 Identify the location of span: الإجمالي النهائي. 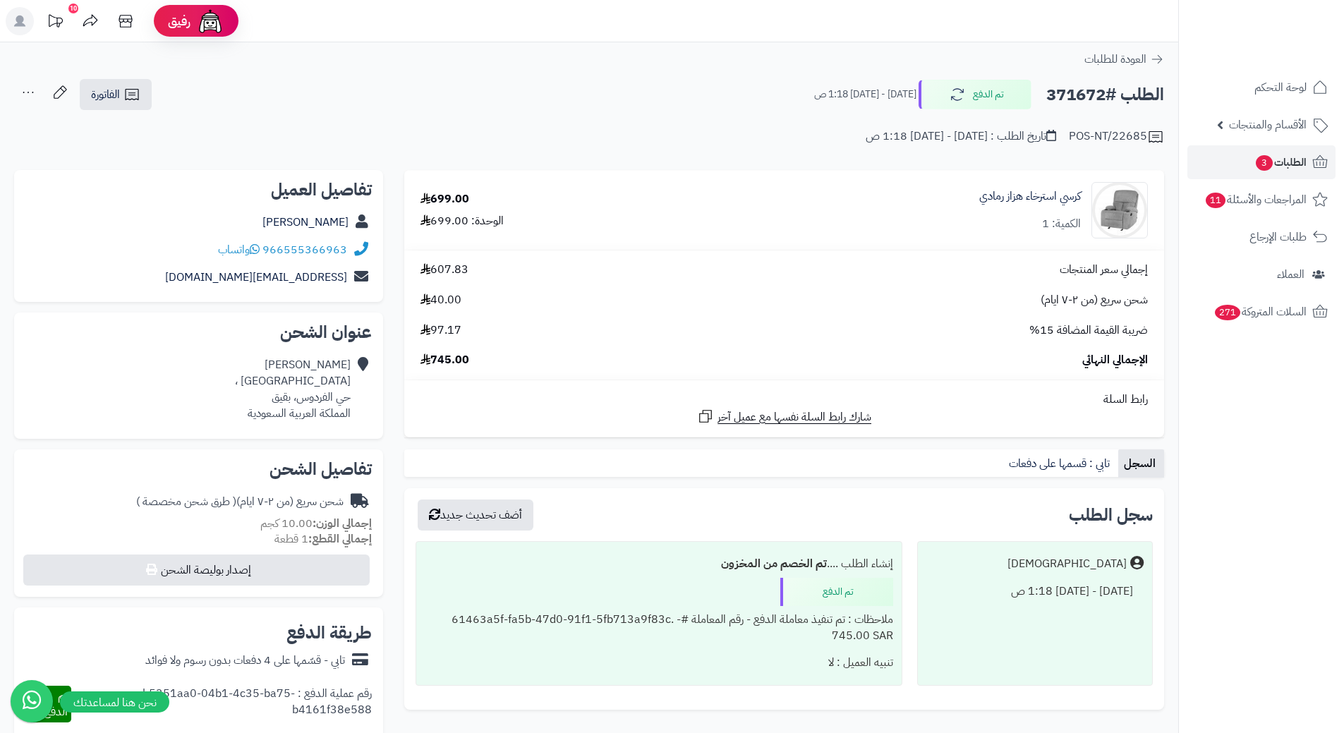
(1115, 360).